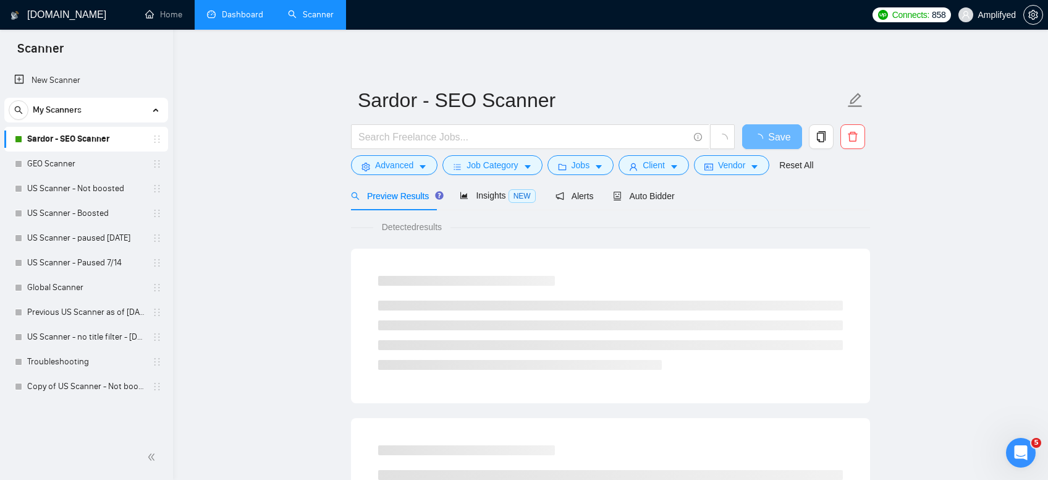 This screenshot has width=1048, height=480. I want to click on a: Global Scanner, so click(86, 287).